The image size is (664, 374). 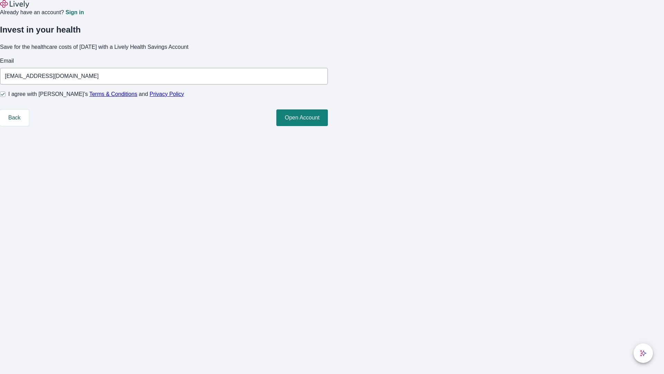 What do you see at coordinates (643, 353) in the screenshot?
I see `button: chat` at bounding box center [643, 353].